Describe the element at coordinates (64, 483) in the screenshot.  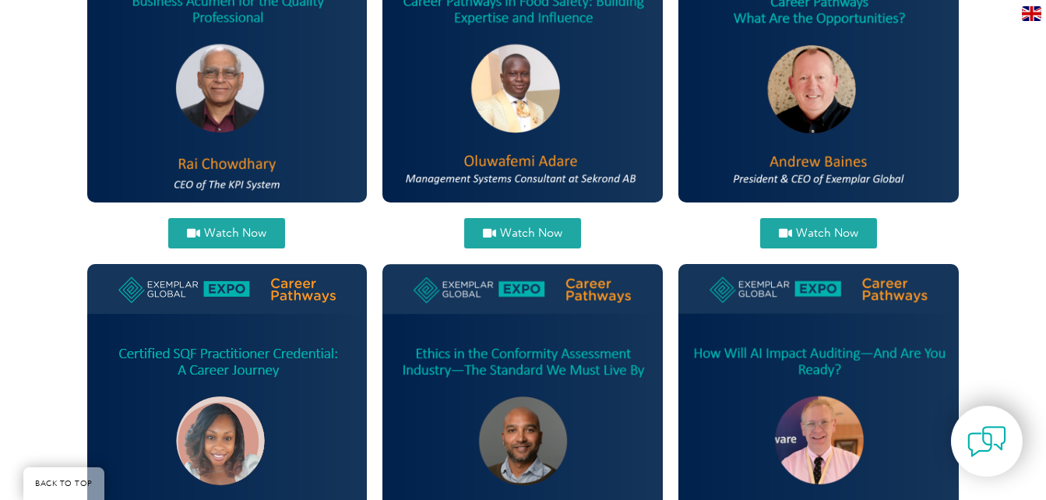
I see `a: BACK TO TOP` at that location.